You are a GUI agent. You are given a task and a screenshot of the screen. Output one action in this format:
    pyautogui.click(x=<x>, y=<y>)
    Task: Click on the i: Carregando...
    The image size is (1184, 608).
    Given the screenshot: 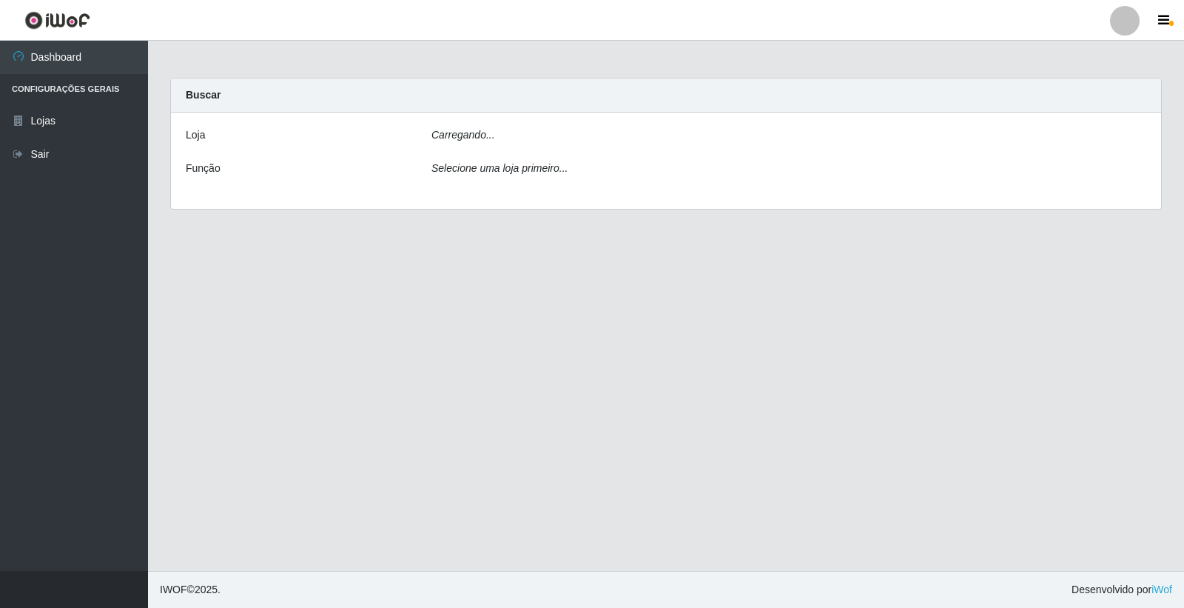 What is the action you would take?
    pyautogui.click(x=463, y=135)
    